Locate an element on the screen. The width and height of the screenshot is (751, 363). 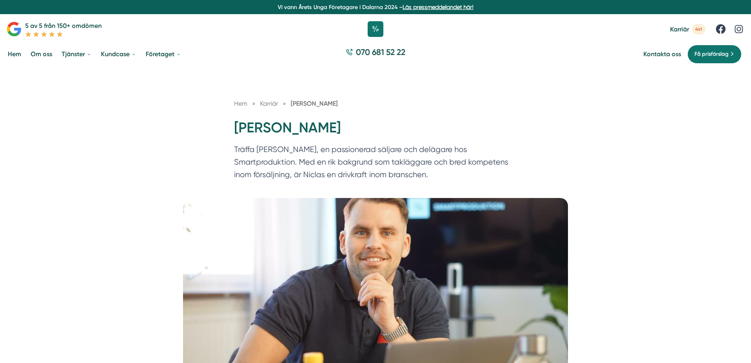
a: Läs pressmeddelandet här! is located at coordinates (438, 7).